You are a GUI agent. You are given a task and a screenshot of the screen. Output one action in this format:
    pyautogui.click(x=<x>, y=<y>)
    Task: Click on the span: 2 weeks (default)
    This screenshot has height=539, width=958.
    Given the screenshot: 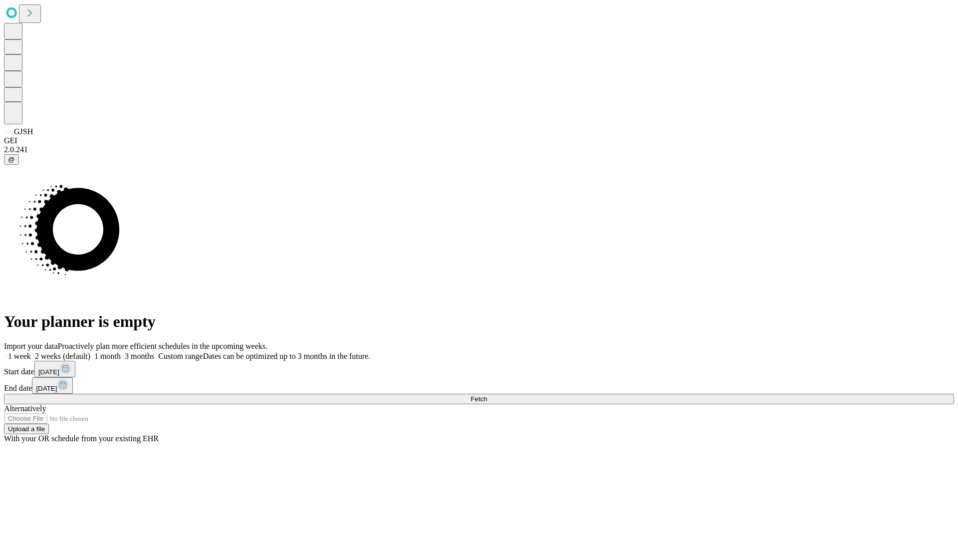 What is the action you would take?
    pyautogui.click(x=62, y=356)
    